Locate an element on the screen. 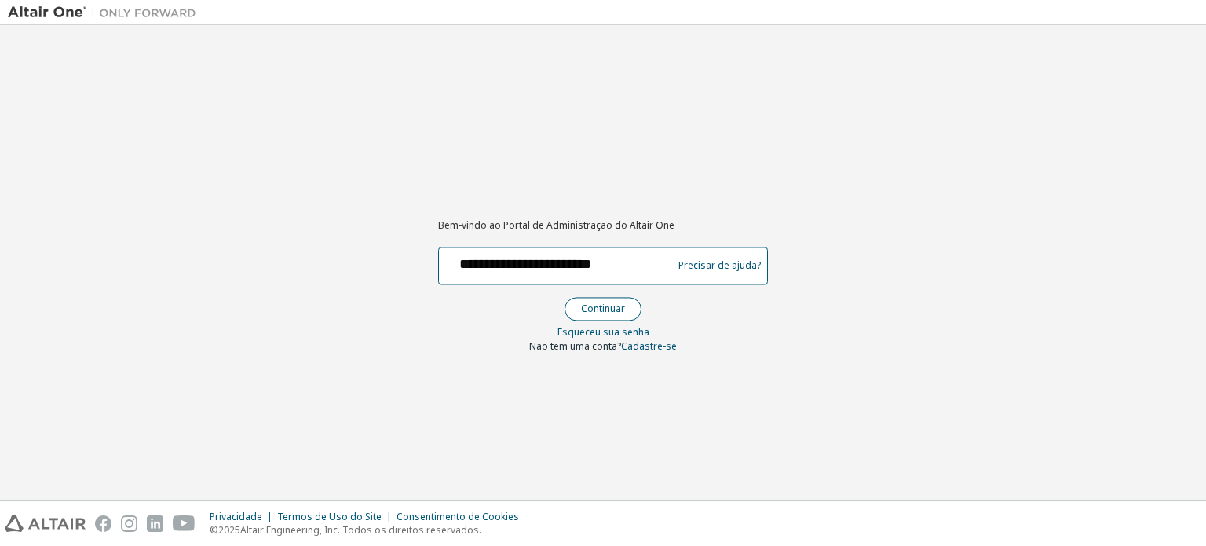  img: altair_logo.svg is located at coordinates (45, 523).